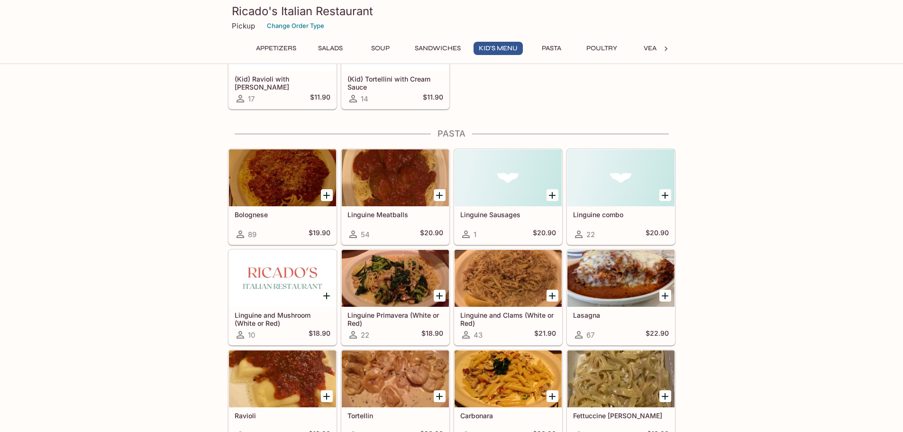 The image size is (903, 432). I want to click on div: Linguine Meatballs, so click(395, 178).